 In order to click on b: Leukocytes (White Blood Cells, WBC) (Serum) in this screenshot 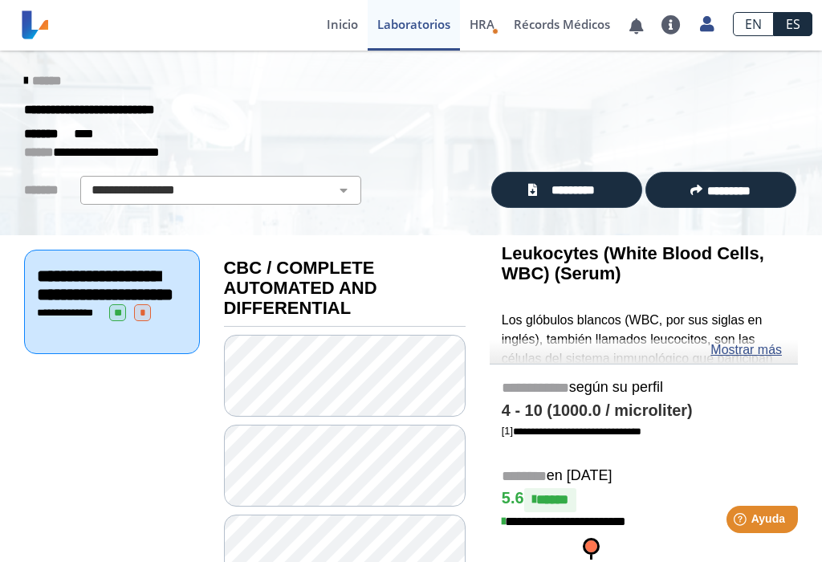, I will do `click(633, 263)`.